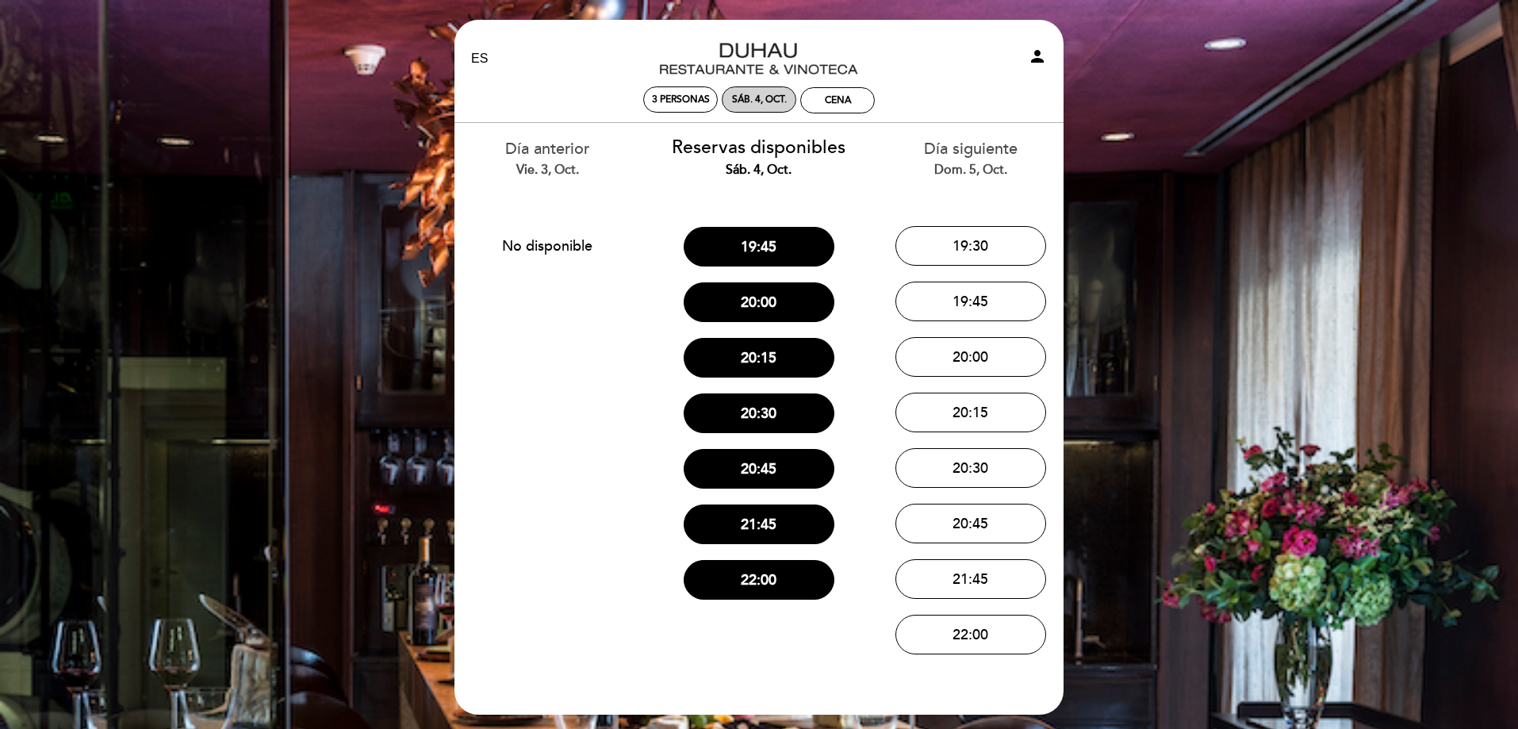  I want to click on span: 3 personas, so click(681, 99).